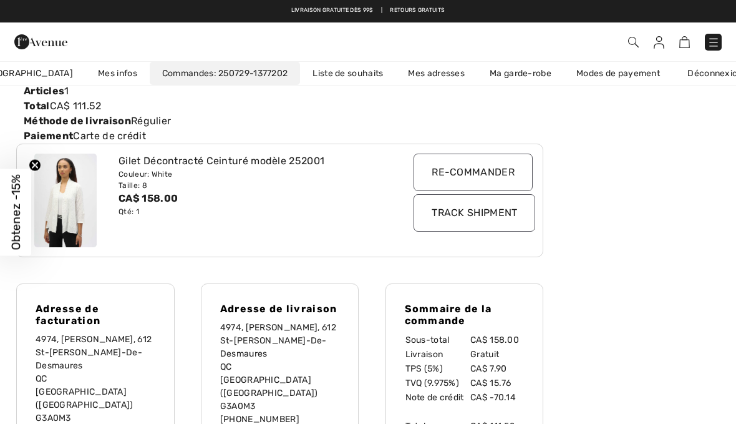  Describe the element at coordinates (437, 354) in the screenshot. I see `td: Livraison` at that location.